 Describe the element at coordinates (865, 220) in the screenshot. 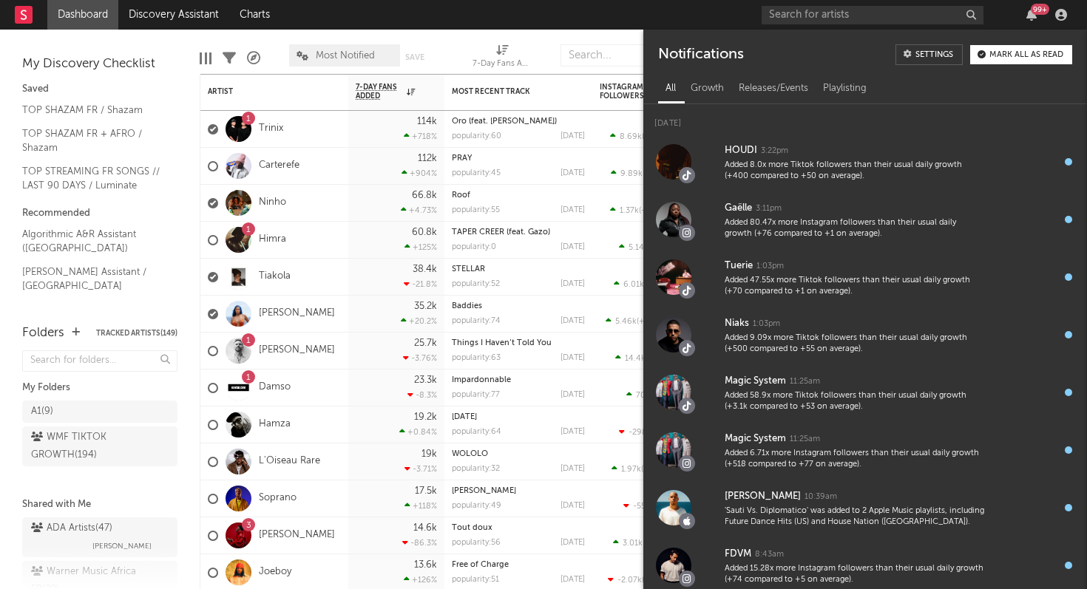

I see `a: Gaëlle3:11pmAdded 80.47x more Instagram followers than their usual daily growth (+76 compared to ...` at that location.